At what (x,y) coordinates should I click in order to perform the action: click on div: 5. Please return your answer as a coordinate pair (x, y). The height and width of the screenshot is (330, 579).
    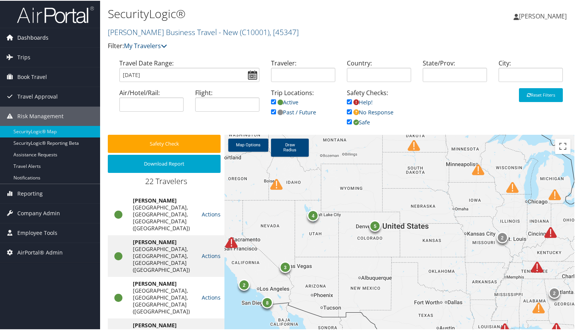
    Looking at the image, I should click on (375, 225).